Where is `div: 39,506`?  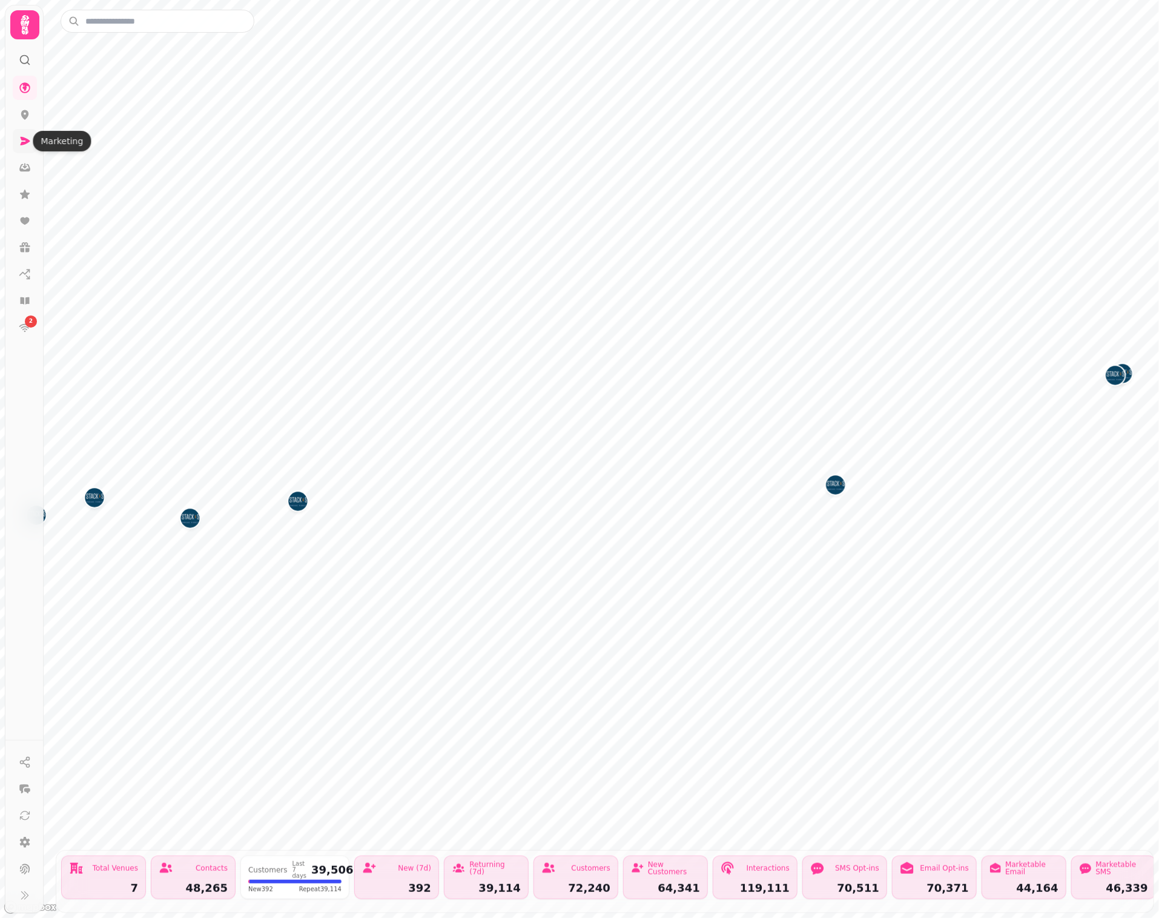
div: 39,506 is located at coordinates (332, 870).